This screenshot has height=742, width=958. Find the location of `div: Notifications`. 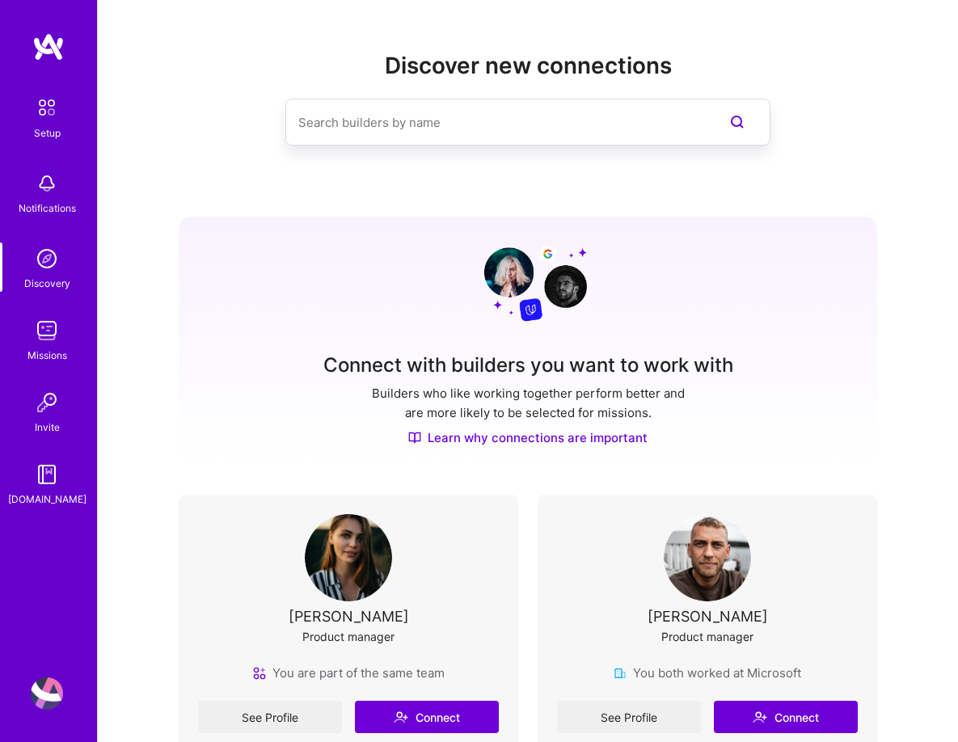

div: Notifications is located at coordinates (47, 208).